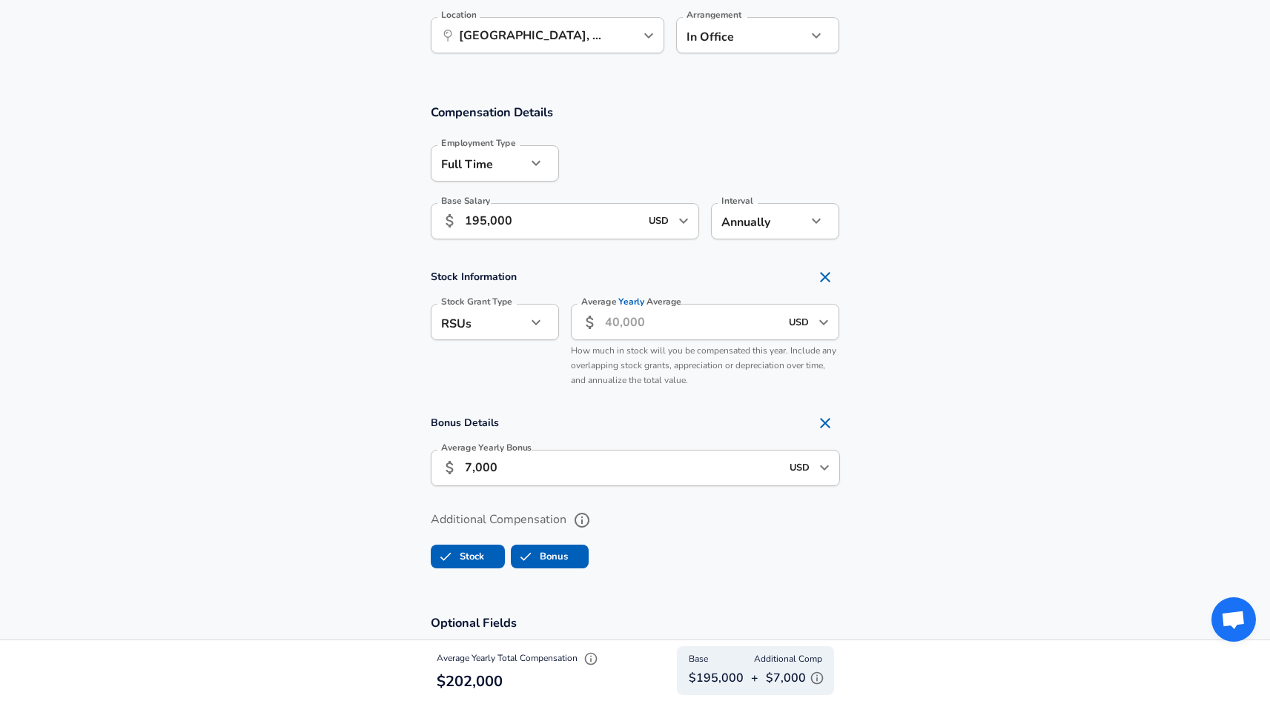  Describe the element at coordinates (704, 365) in the screenshot. I see `span: How much in stock will you be compensated this year. Include any overlapping stock grants, apprec...` at that location.